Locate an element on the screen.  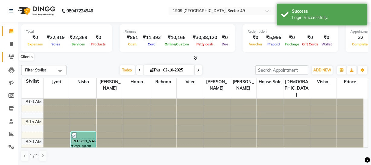
span: Services is located at coordinates (79, 44).